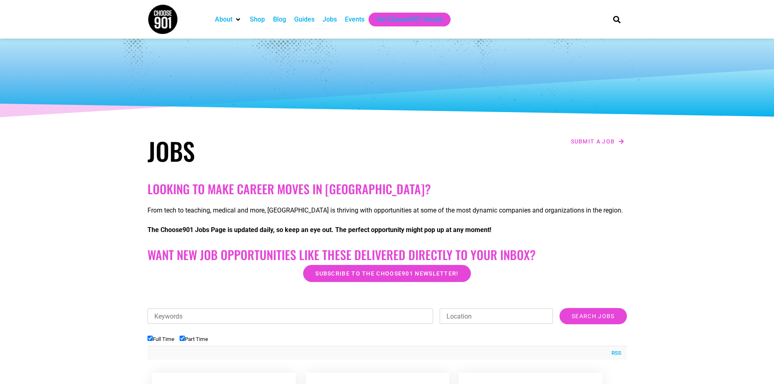  Describe the element at coordinates (330, 20) in the screenshot. I see `div: Jobs` at that location.